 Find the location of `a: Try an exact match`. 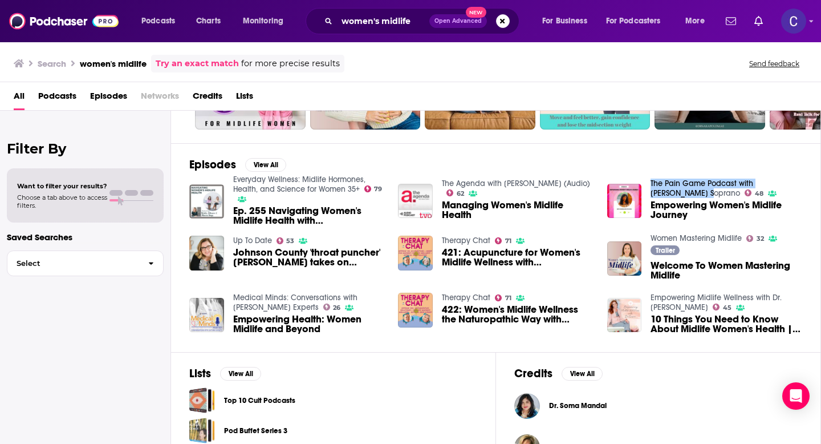

a: Try an exact match is located at coordinates (197, 63).